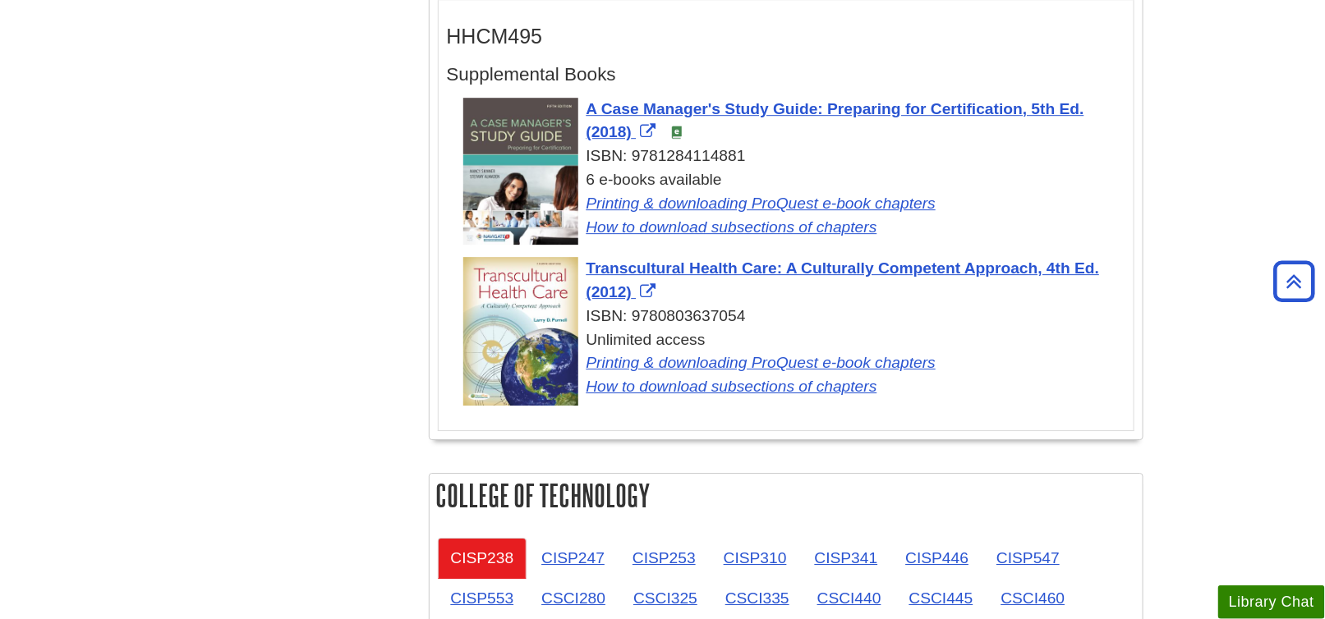 The height and width of the screenshot is (619, 1325). Describe the element at coordinates (664, 558) in the screenshot. I see `a: CISP253` at that location.